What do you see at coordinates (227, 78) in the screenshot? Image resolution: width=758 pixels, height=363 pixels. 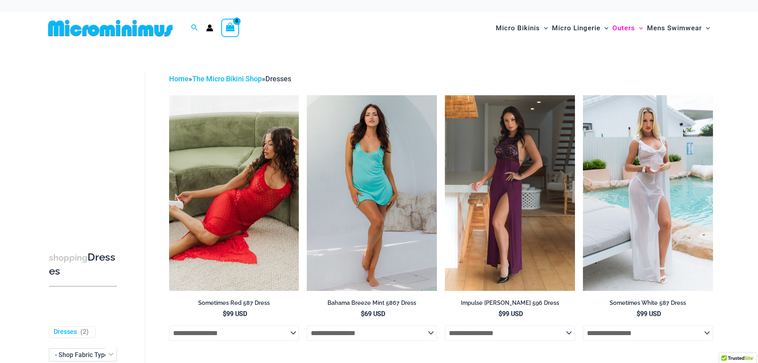 I see `a: The Micro Bikini Shop` at bounding box center [227, 78].